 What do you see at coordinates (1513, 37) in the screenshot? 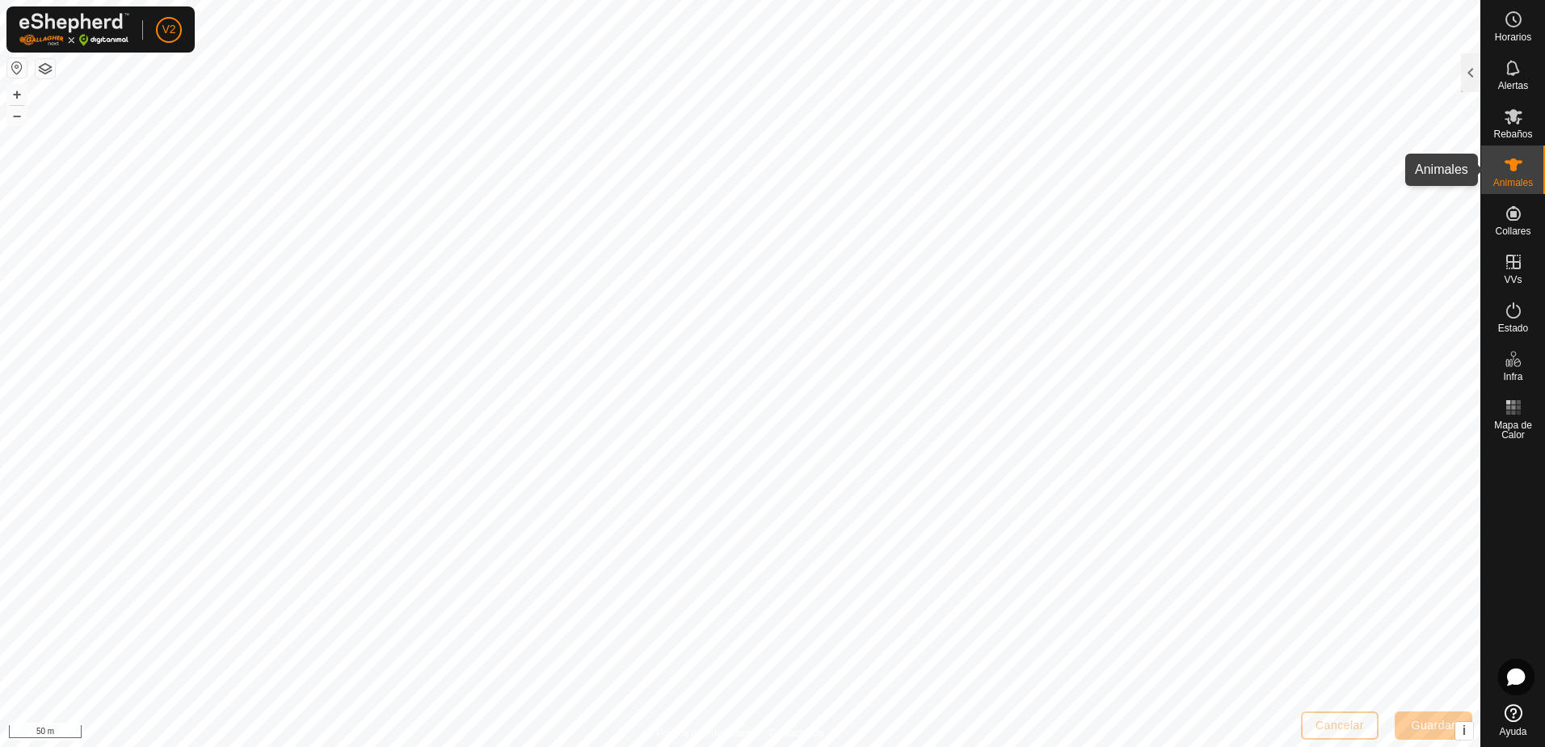
I see `span: Horarios` at bounding box center [1513, 37].